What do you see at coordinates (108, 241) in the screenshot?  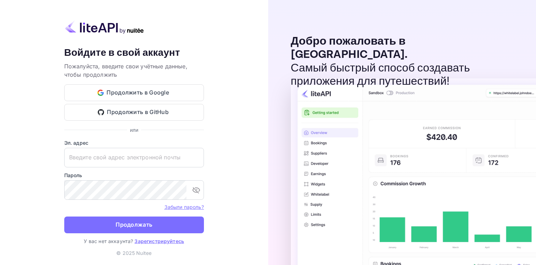 I see `ya-tr-span: У вас нет аккаунта?` at bounding box center [108, 241].